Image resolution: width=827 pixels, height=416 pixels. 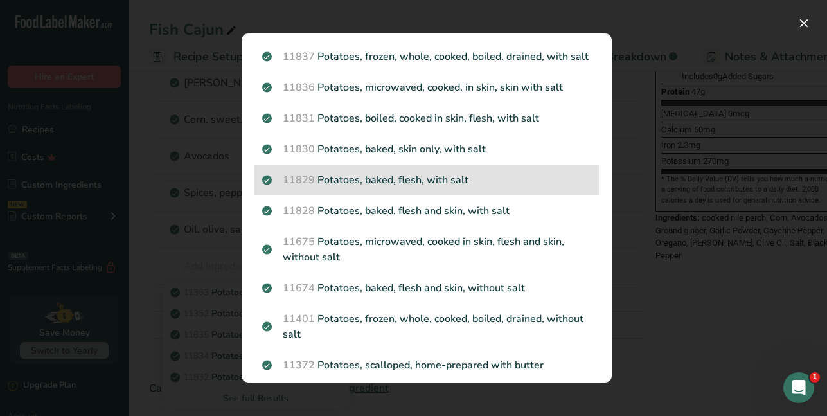 I want to click on span: 11674, so click(x=299, y=288).